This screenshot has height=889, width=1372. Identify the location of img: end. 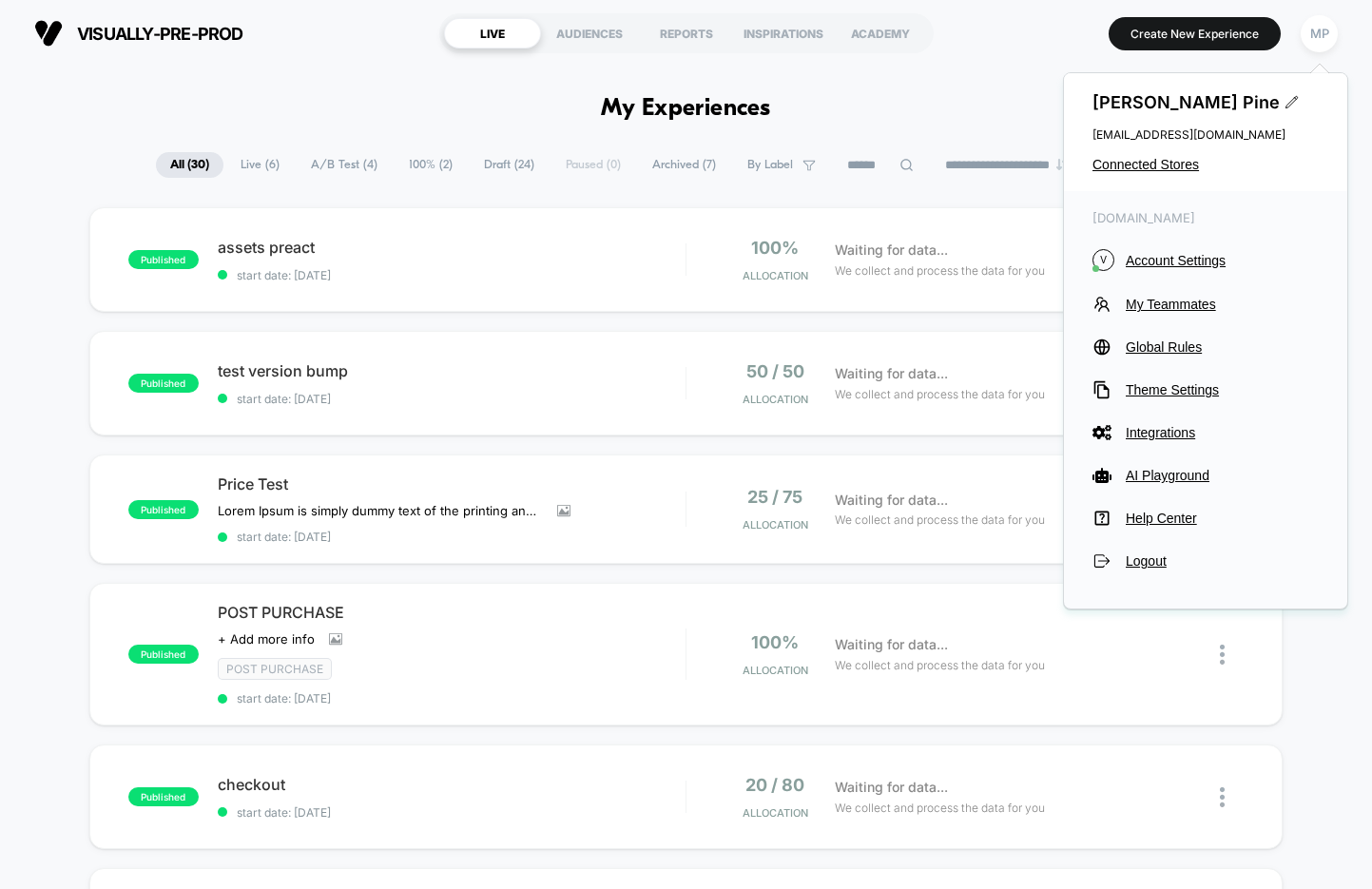
(1062, 164).